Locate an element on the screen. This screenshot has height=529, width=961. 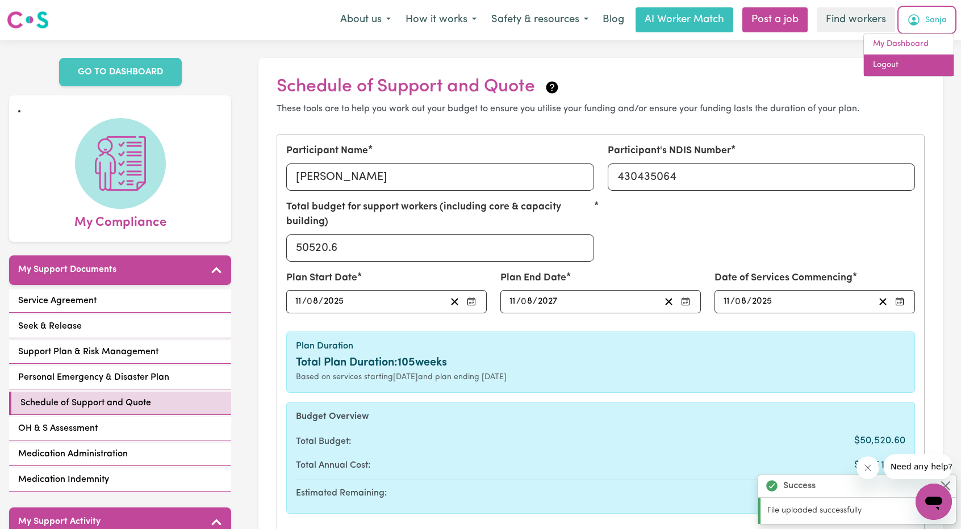
button: Close is located at coordinates (945, 486).